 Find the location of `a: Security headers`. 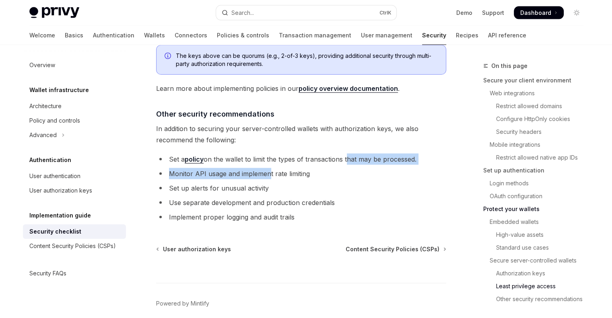

a: Security headers is located at coordinates (536, 132).